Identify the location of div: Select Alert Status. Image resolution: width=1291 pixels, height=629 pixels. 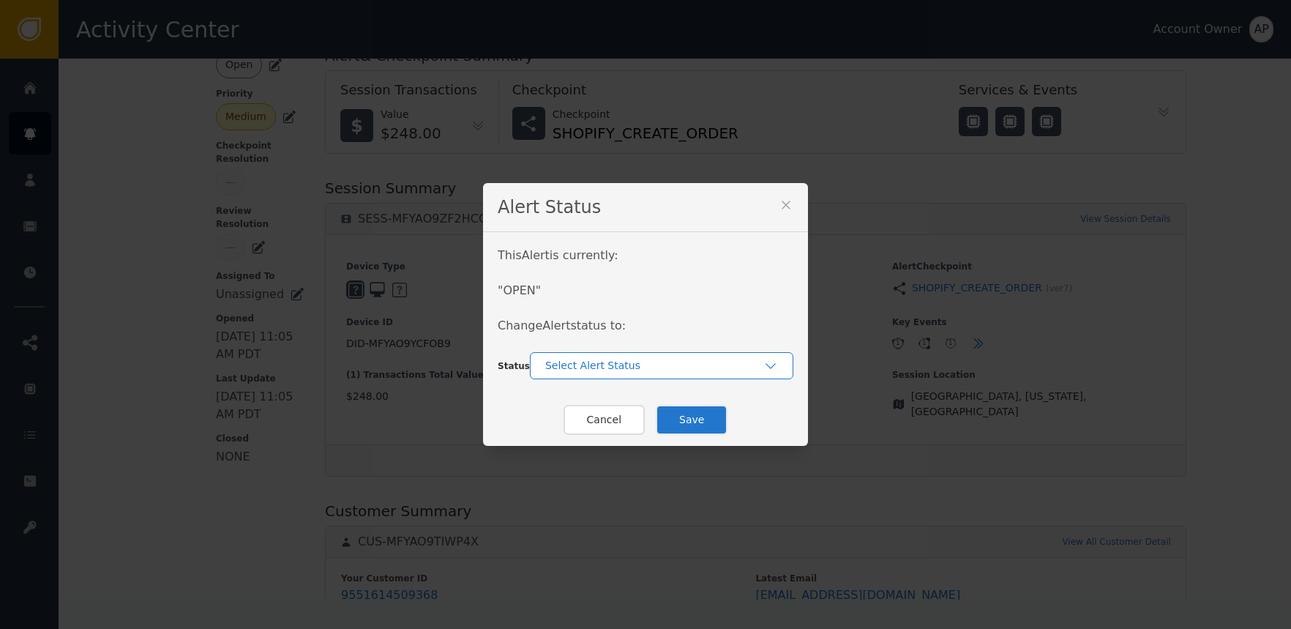
(654, 365).